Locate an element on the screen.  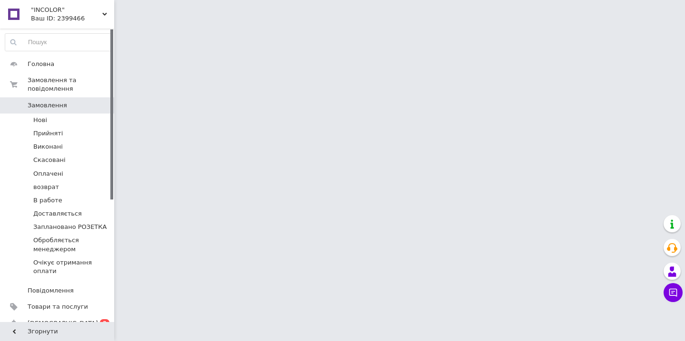
span: Повідомлення is located at coordinates (50, 291).